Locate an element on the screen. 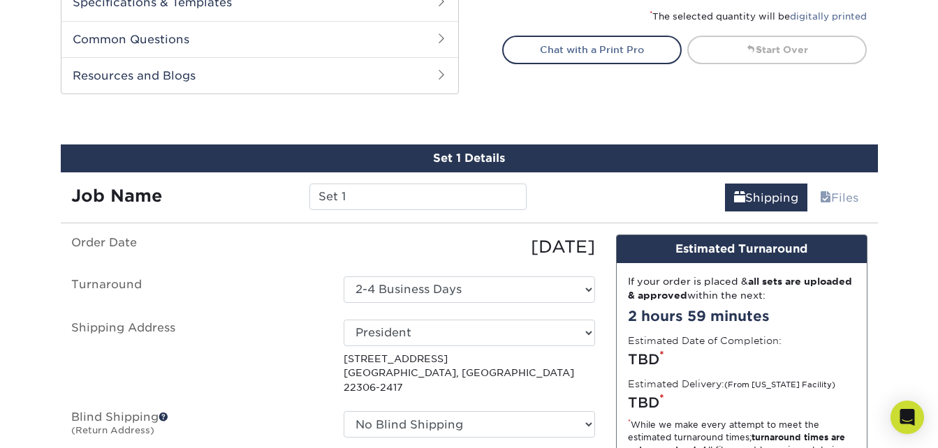 This screenshot has width=938, height=448. div: Open Intercom Messenger is located at coordinates (907, 418).